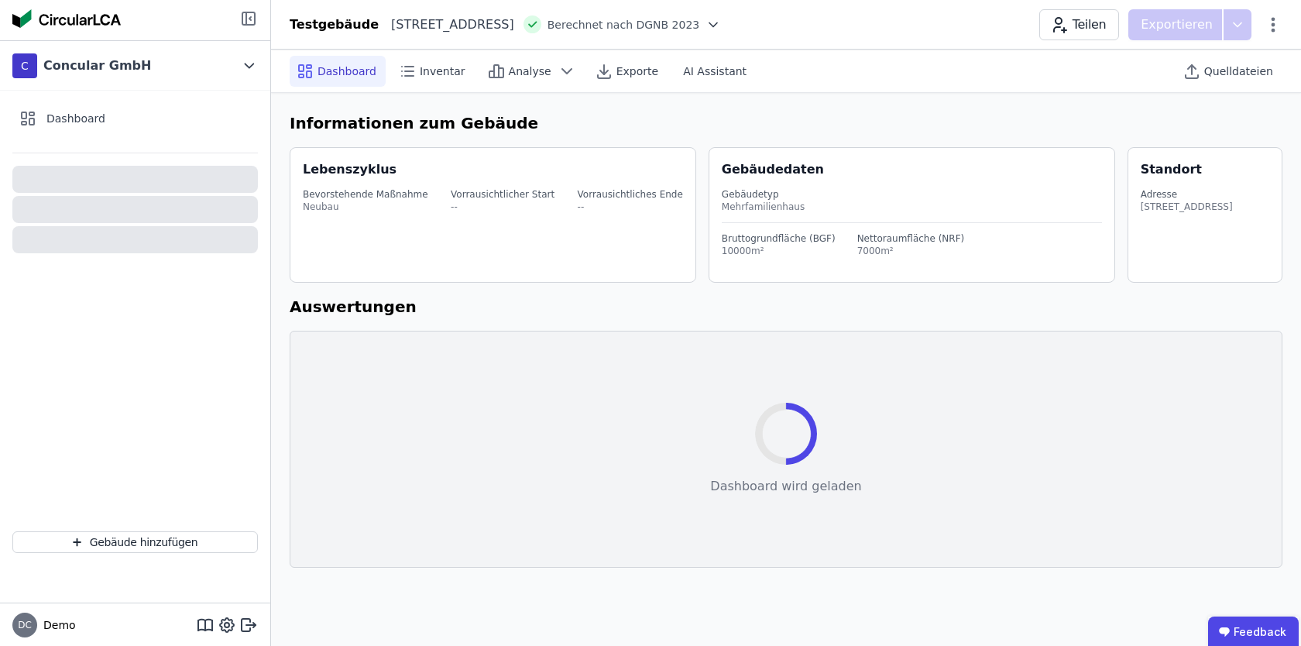 This screenshot has width=1301, height=646. What do you see at coordinates (623, 25) in the screenshot?
I see `span: Berechnet nach DGNB 2023` at bounding box center [623, 25].